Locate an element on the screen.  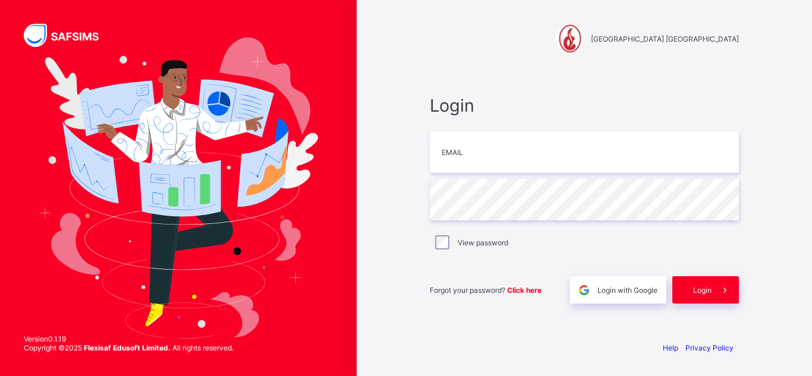
span: Version 0.1.19 is located at coordinates (128, 339).